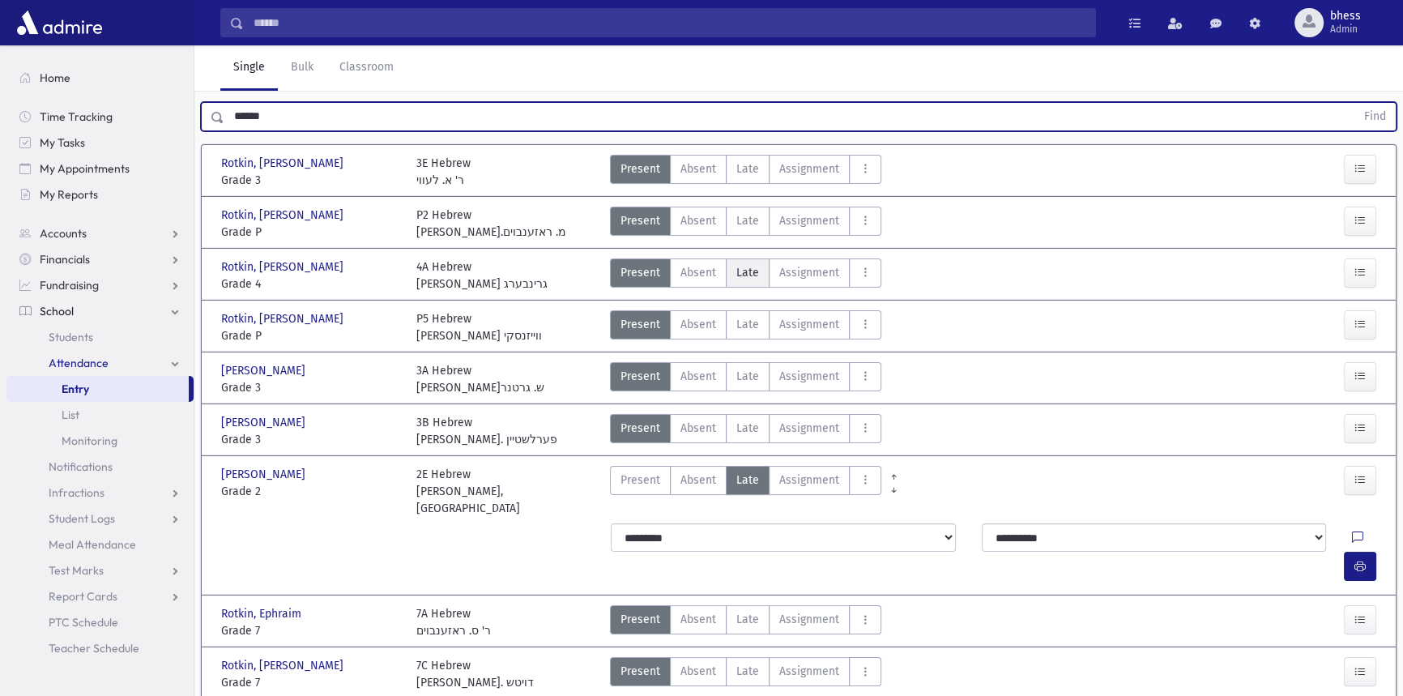  Describe the element at coordinates (249, 68) in the screenshot. I see `a: Single` at that location.